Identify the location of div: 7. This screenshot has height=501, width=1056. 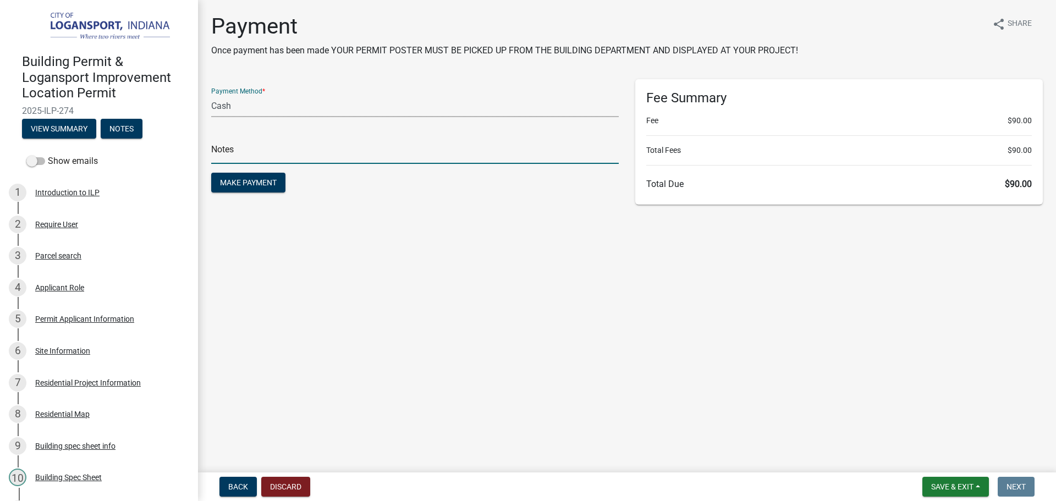
(18, 383).